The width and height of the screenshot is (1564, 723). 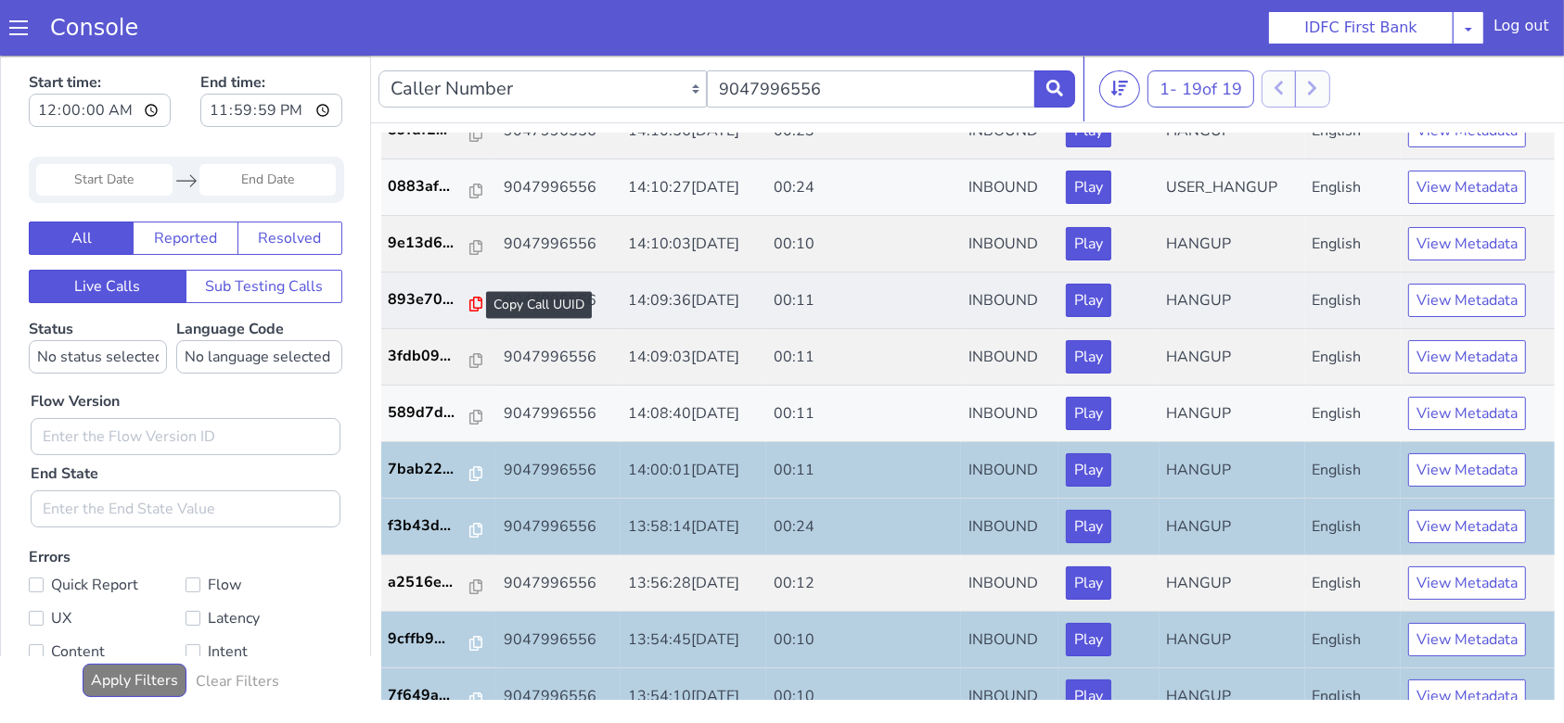 What do you see at coordinates (1232, 132) in the screenshot?
I see `td: USER_HANGUP` at bounding box center [1232, 132].